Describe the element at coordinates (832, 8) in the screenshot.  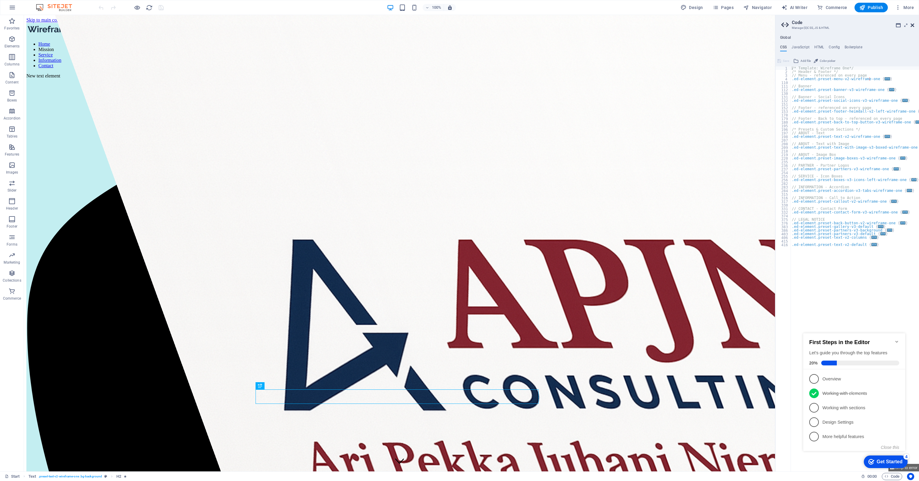
I see `span: Commerce` at that location.